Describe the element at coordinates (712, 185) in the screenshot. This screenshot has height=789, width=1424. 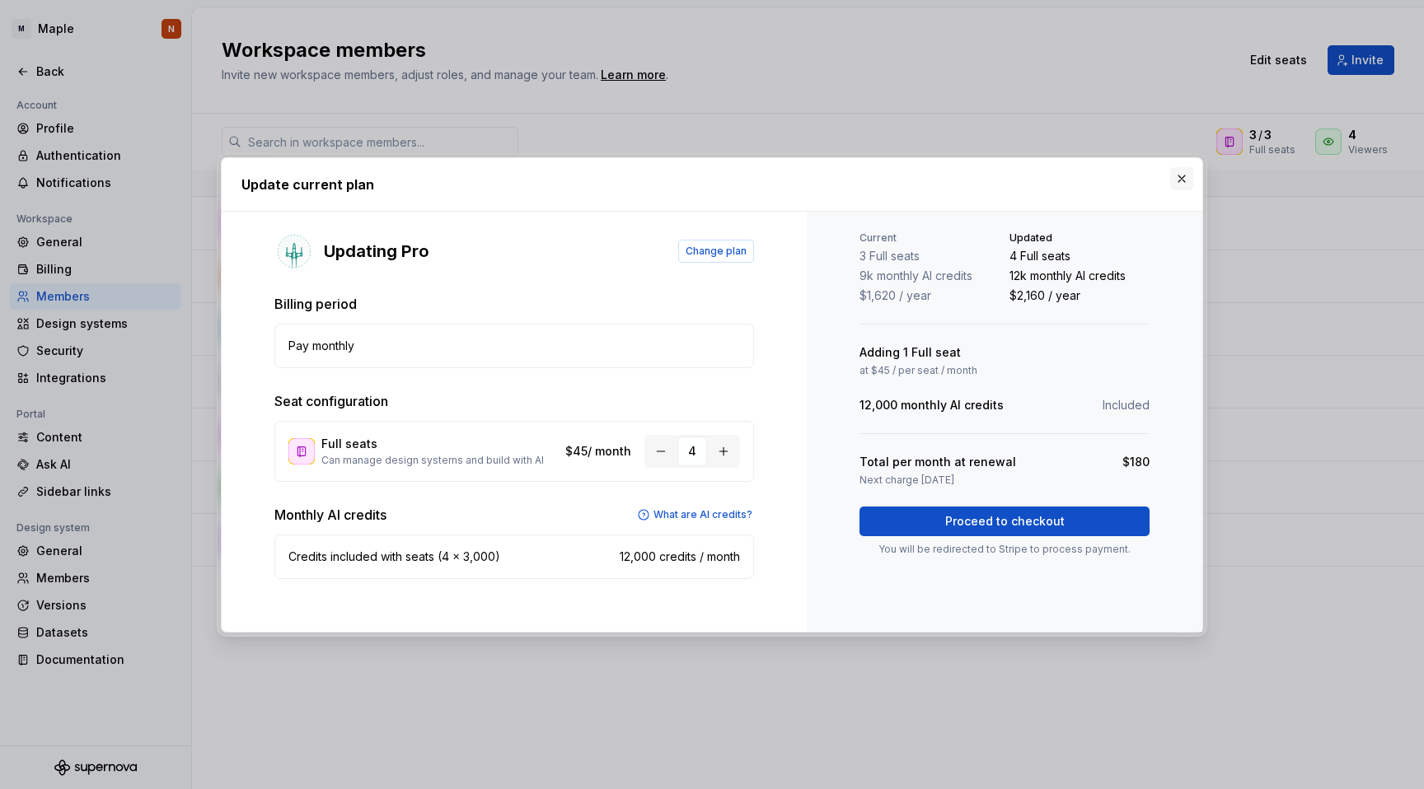
I see `h2: Update current plan` at that location.